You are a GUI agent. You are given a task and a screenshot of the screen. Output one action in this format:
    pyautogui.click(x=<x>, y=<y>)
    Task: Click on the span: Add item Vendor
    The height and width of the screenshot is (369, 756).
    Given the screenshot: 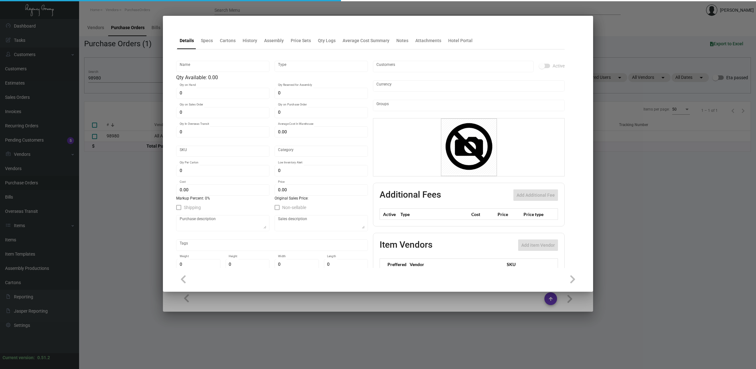 What is the action you would take?
    pyautogui.click(x=538, y=245)
    